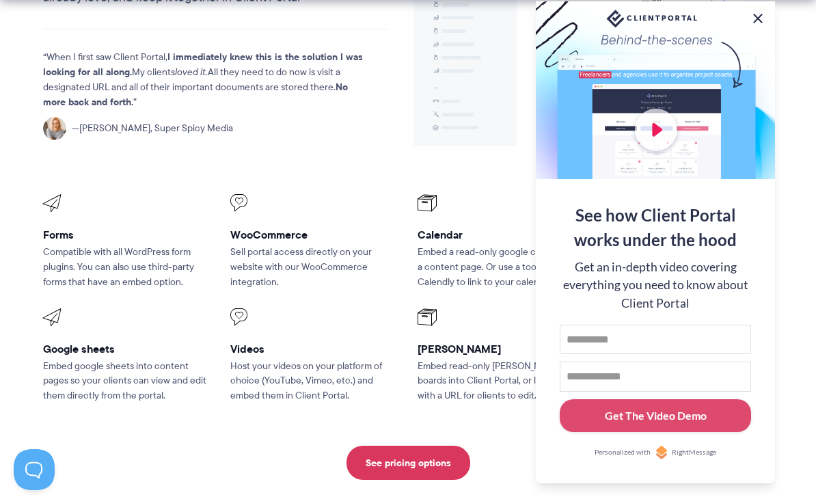 This screenshot has height=497, width=816. I want to click on p: Embed a read-only google calendar into a content page. Or use a tool like Calendly to link to you..., so click(502, 267).